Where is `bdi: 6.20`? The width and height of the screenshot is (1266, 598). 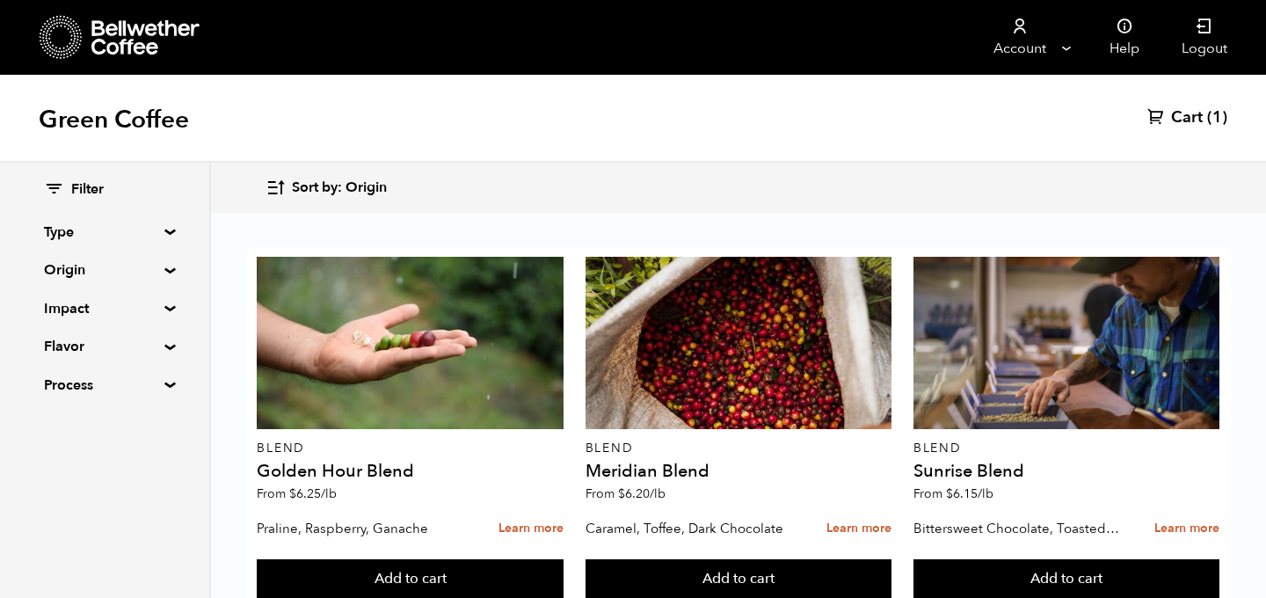
bdi: 6.20 is located at coordinates (642, 493).